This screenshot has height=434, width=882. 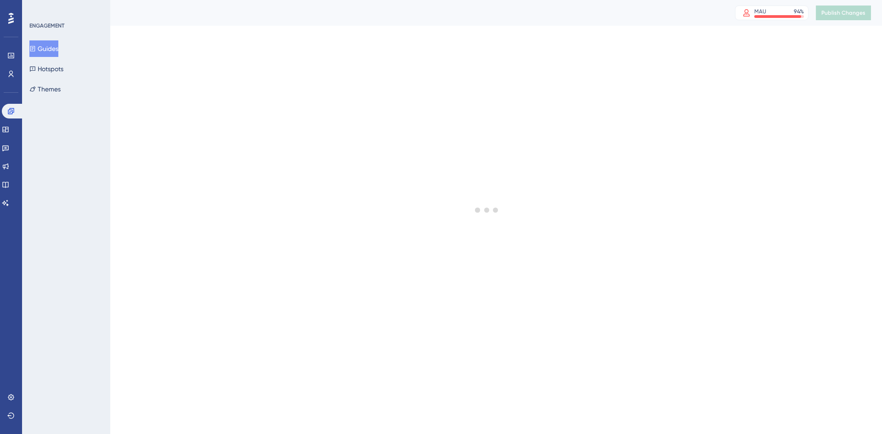 What do you see at coordinates (44, 49) in the screenshot?
I see `button: Guides` at bounding box center [44, 49].